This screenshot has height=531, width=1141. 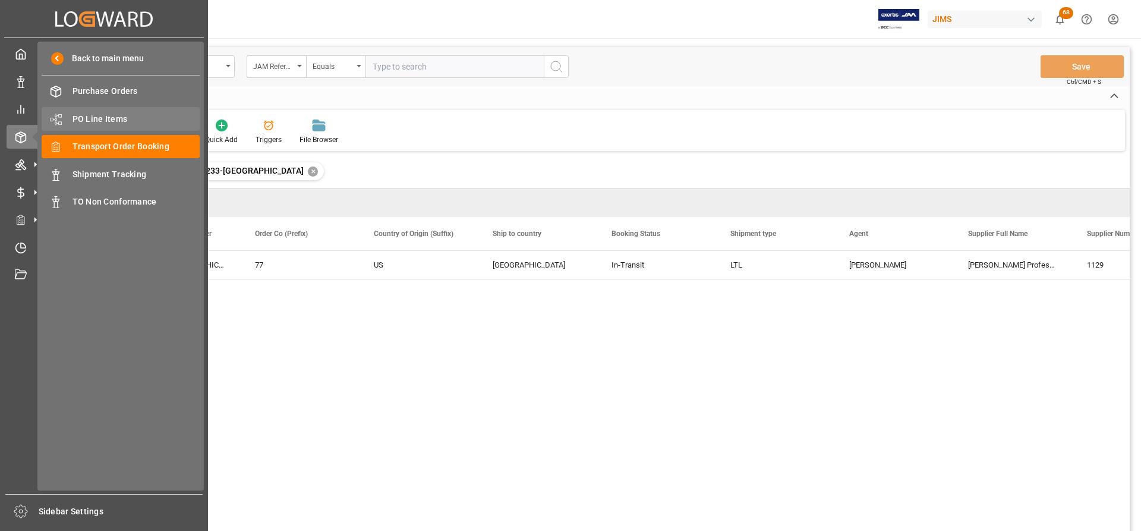 What do you see at coordinates (657, 265) in the screenshot?
I see `div: In-Transit` at bounding box center [657, 265].